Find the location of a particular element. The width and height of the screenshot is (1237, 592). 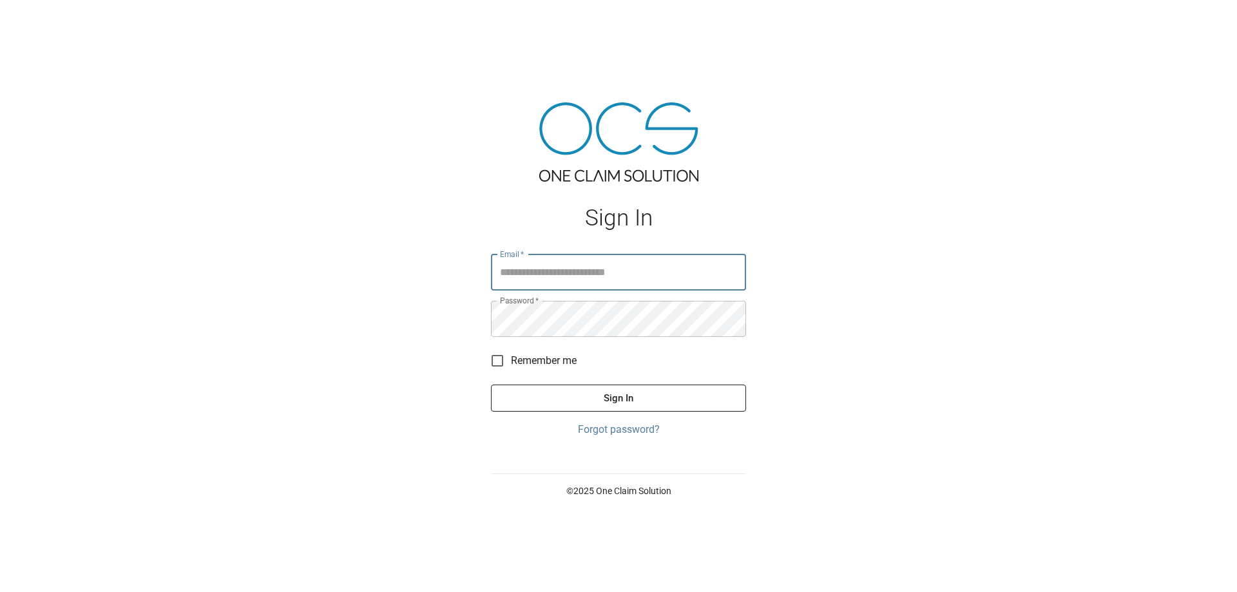

label: Password is located at coordinates (519, 300).